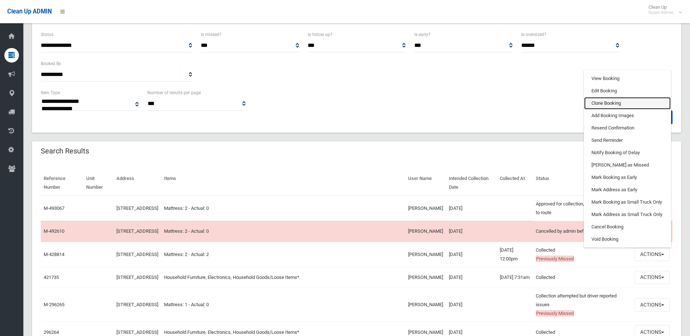  I want to click on header: Search Results, so click(65, 151).